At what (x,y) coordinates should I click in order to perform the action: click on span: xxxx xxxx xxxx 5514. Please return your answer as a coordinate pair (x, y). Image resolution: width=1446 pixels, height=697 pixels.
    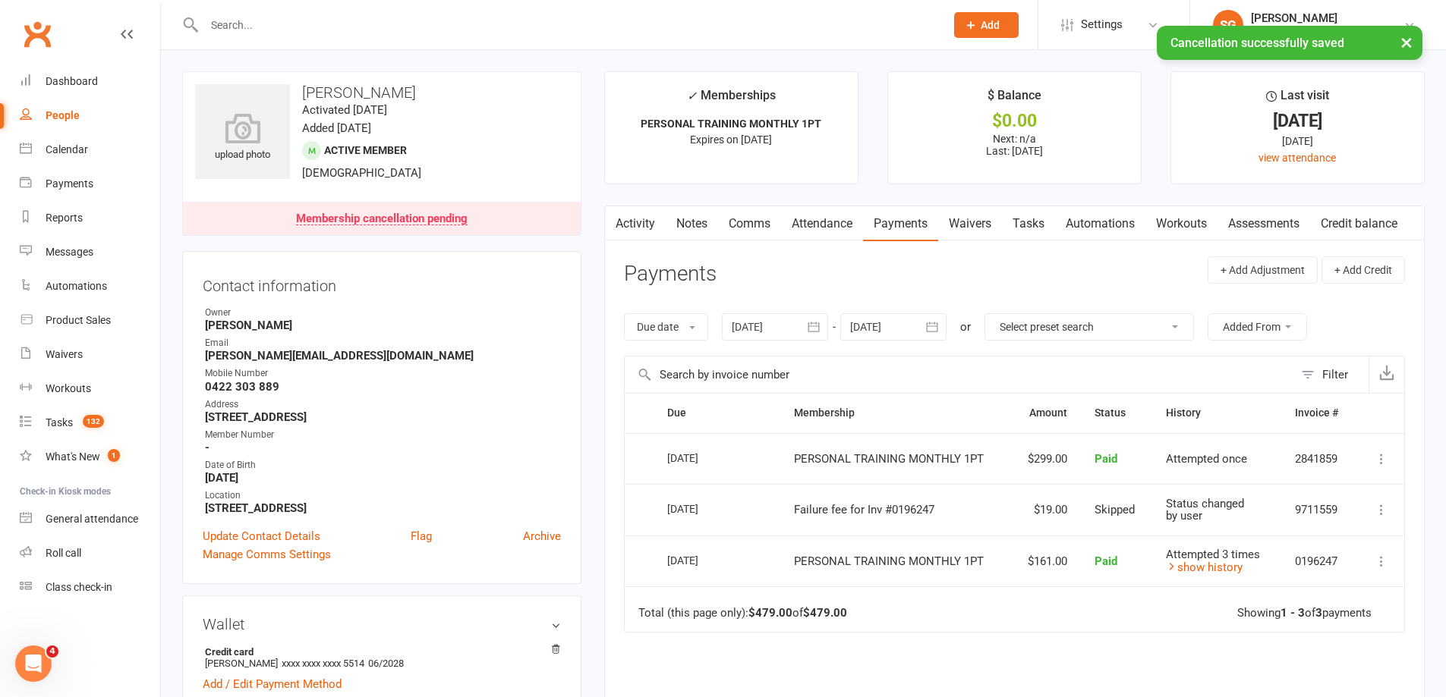
    Looking at the image, I should click on (323, 663).